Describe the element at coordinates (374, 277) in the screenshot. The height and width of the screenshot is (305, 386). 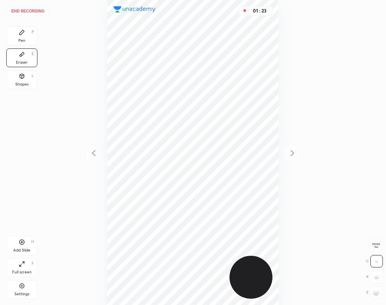
I see `div: X` at that location.